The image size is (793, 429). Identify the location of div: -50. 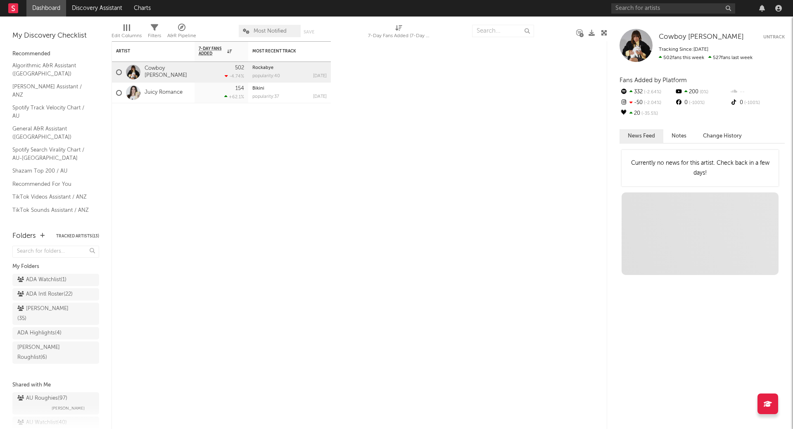
(647, 103).